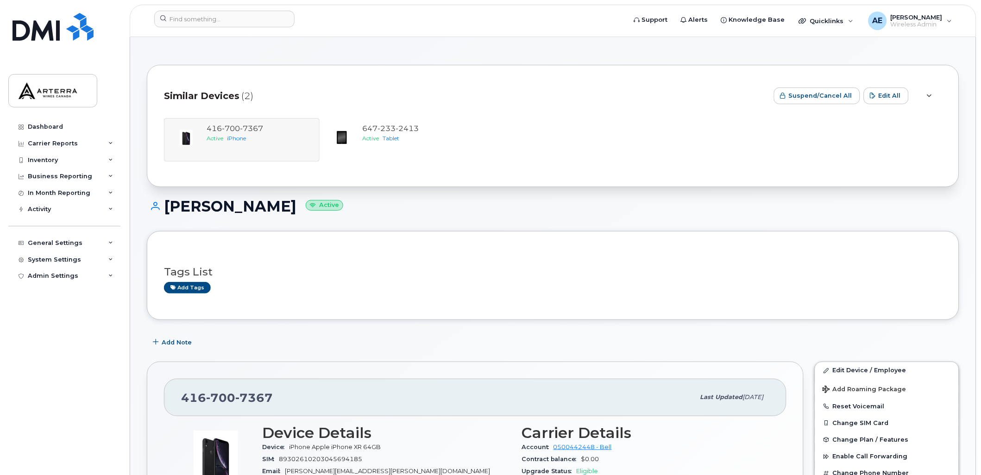 The height and width of the screenshot is (475, 981). Describe the element at coordinates (176, 342) in the screenshot. I see `span: Add Note` at that location.